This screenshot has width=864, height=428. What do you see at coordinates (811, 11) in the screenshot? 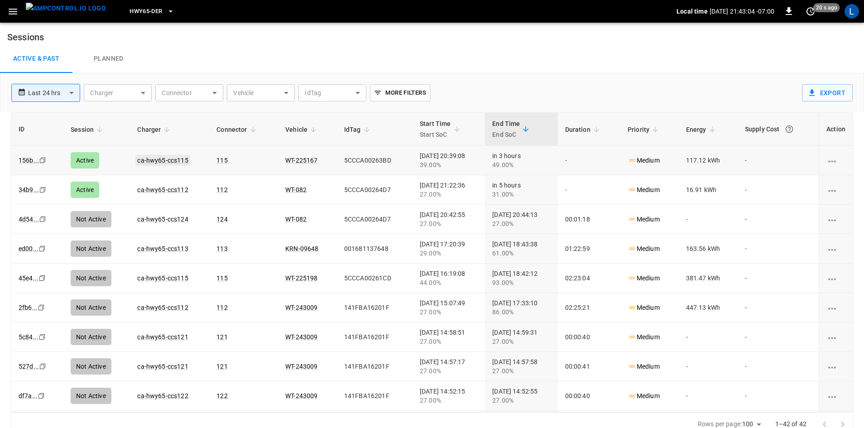
I see `button: set refresh interval` at bounding box center [811, 11].